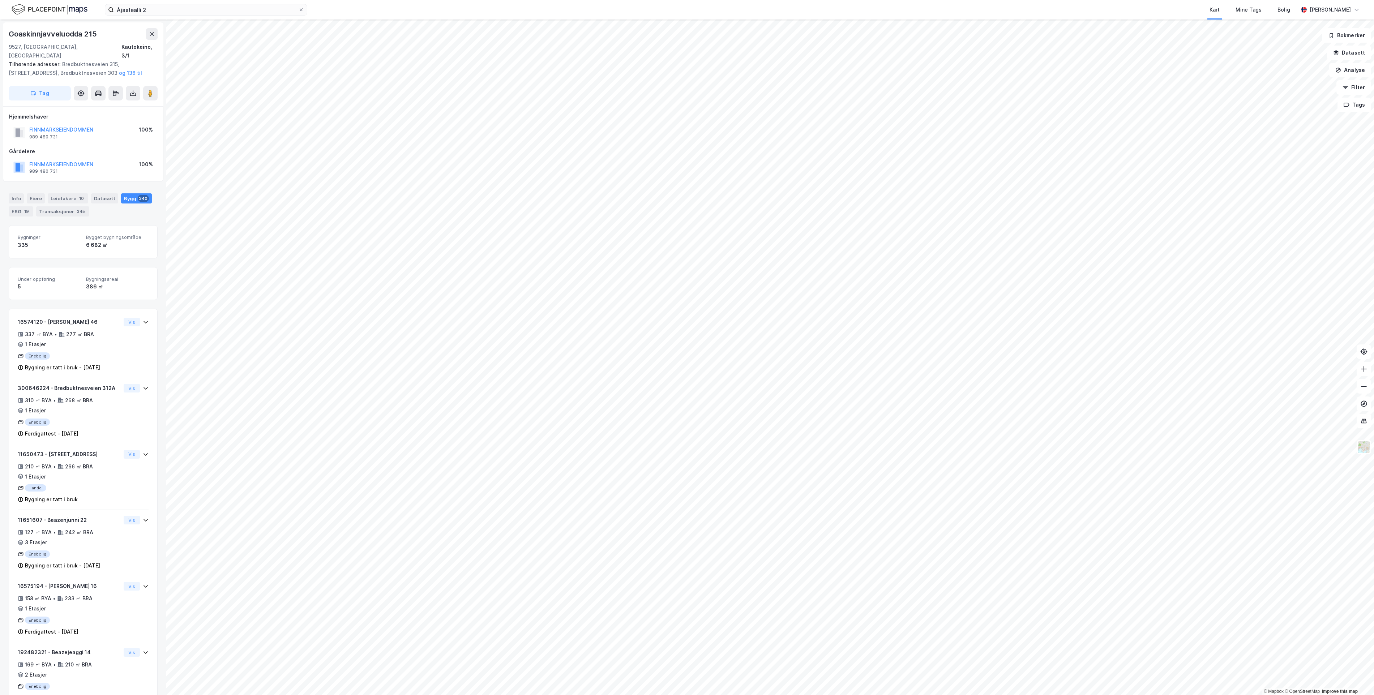 Image resolution: width=1374 pixels, height=695 pixels. Describe the element at coordinates (38, 401) in the screenshot. I see `div: 310 ㎡ BYA` at that location.